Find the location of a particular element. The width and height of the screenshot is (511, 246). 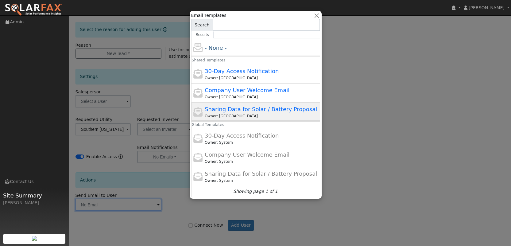

img: SolarFax is located at coordinates (33, 10).